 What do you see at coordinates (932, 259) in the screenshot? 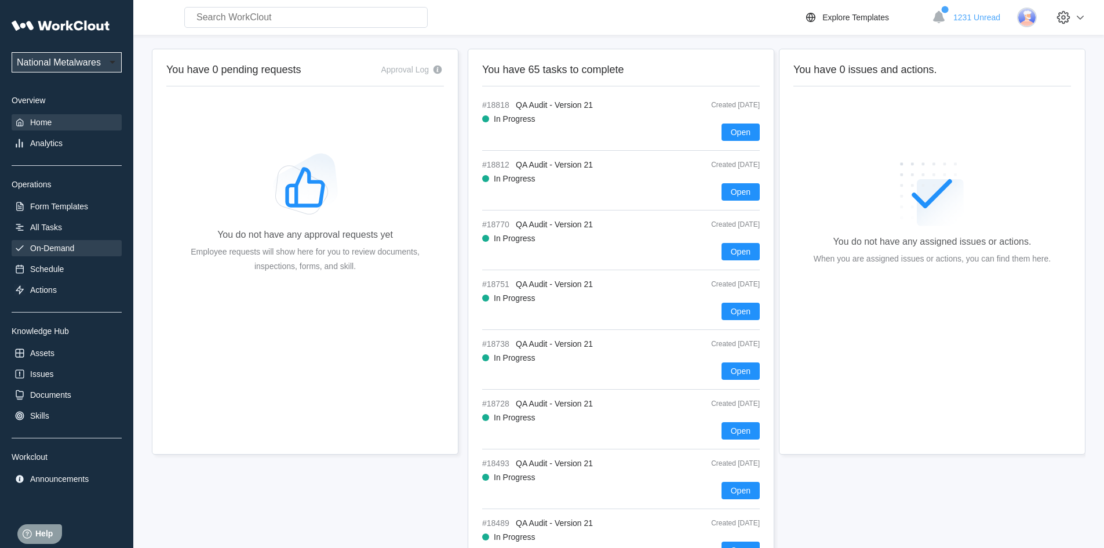
I see `div: When you are assigned issues or actions, you can find them here.` at bounding box center [932, 259].